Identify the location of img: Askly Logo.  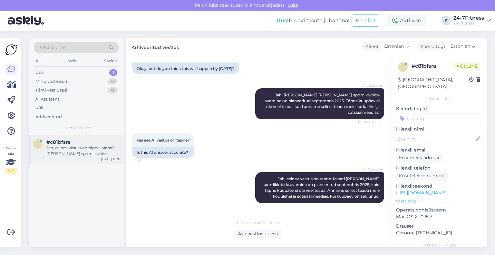
(11, 50).